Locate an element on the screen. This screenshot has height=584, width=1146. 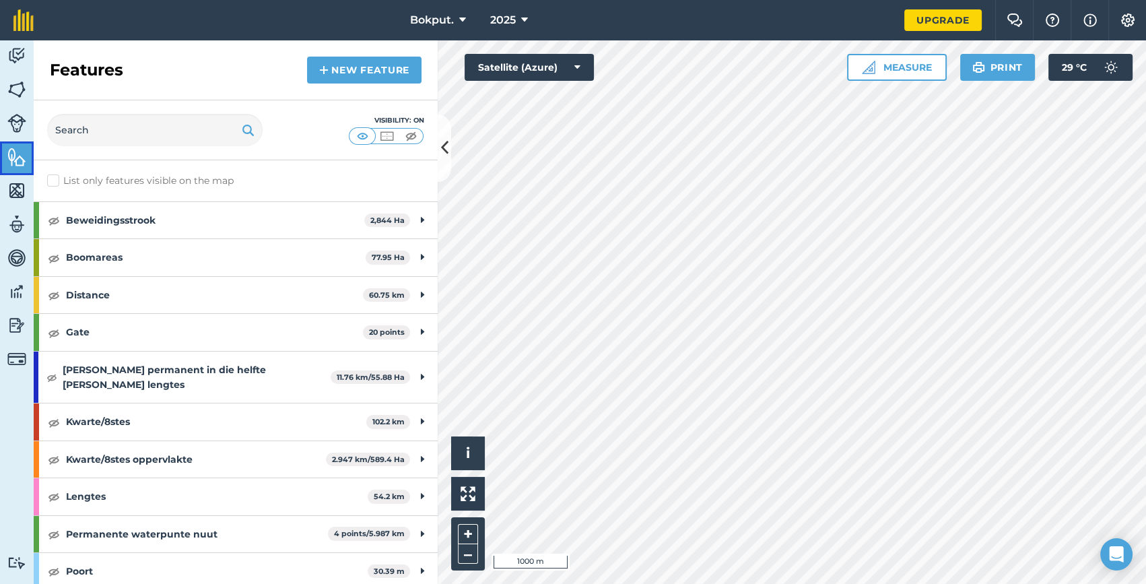
strong: Kwarte/8stes is located at coordinates (216, 422).